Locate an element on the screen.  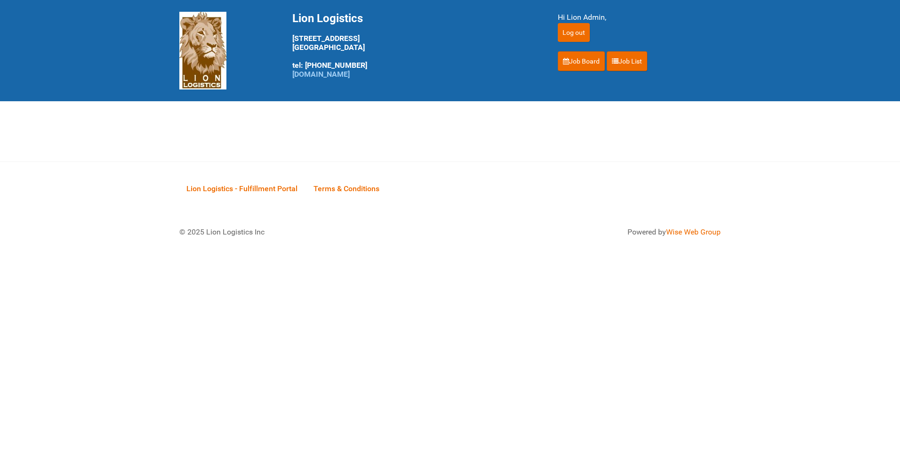
a: Lion Logistics - Fulfillment Portal is located at coordinates (242, 188).